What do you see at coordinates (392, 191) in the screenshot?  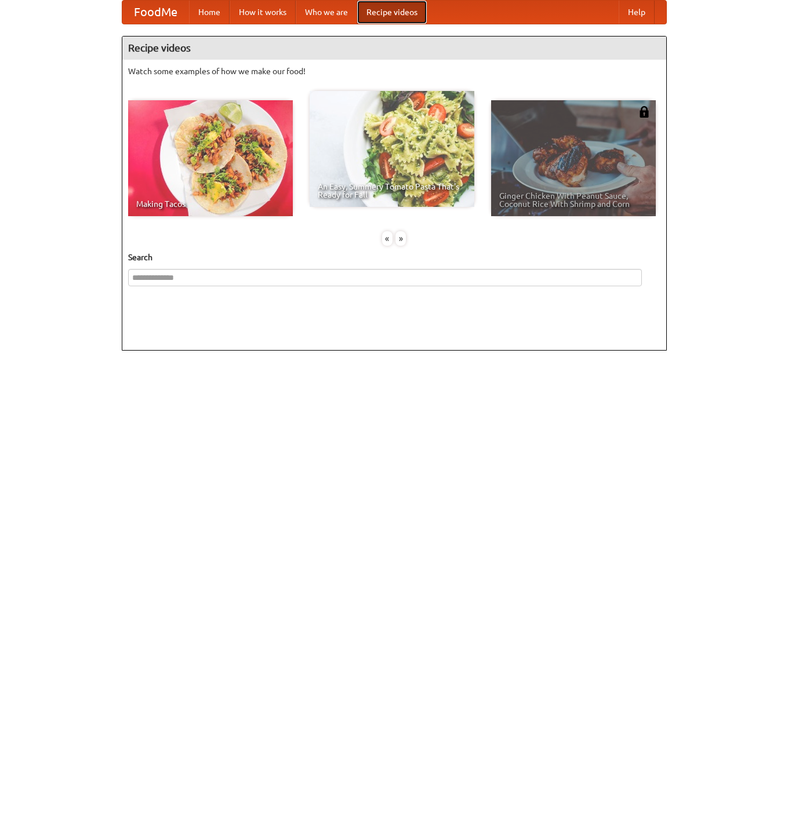 I see `span: An Easy, Summery Tomato Pasta That's Ready for Fall` at bounding box center [392, 191].